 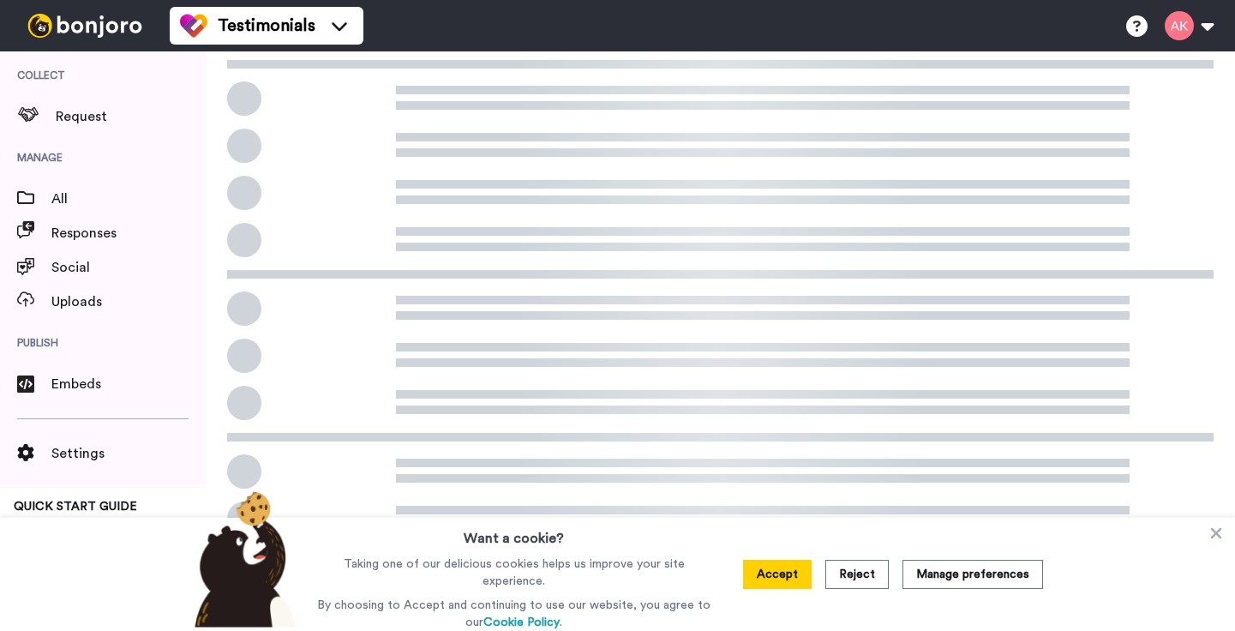 What do you see at coordinates (129, 199) in the screenshot?
I see `span: All` at bounding box center [129, 199].